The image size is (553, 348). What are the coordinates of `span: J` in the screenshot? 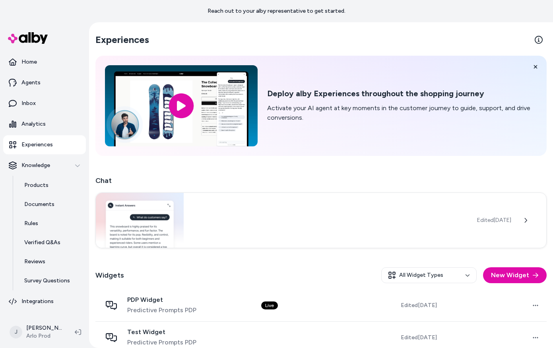 It's located at (16, 332).